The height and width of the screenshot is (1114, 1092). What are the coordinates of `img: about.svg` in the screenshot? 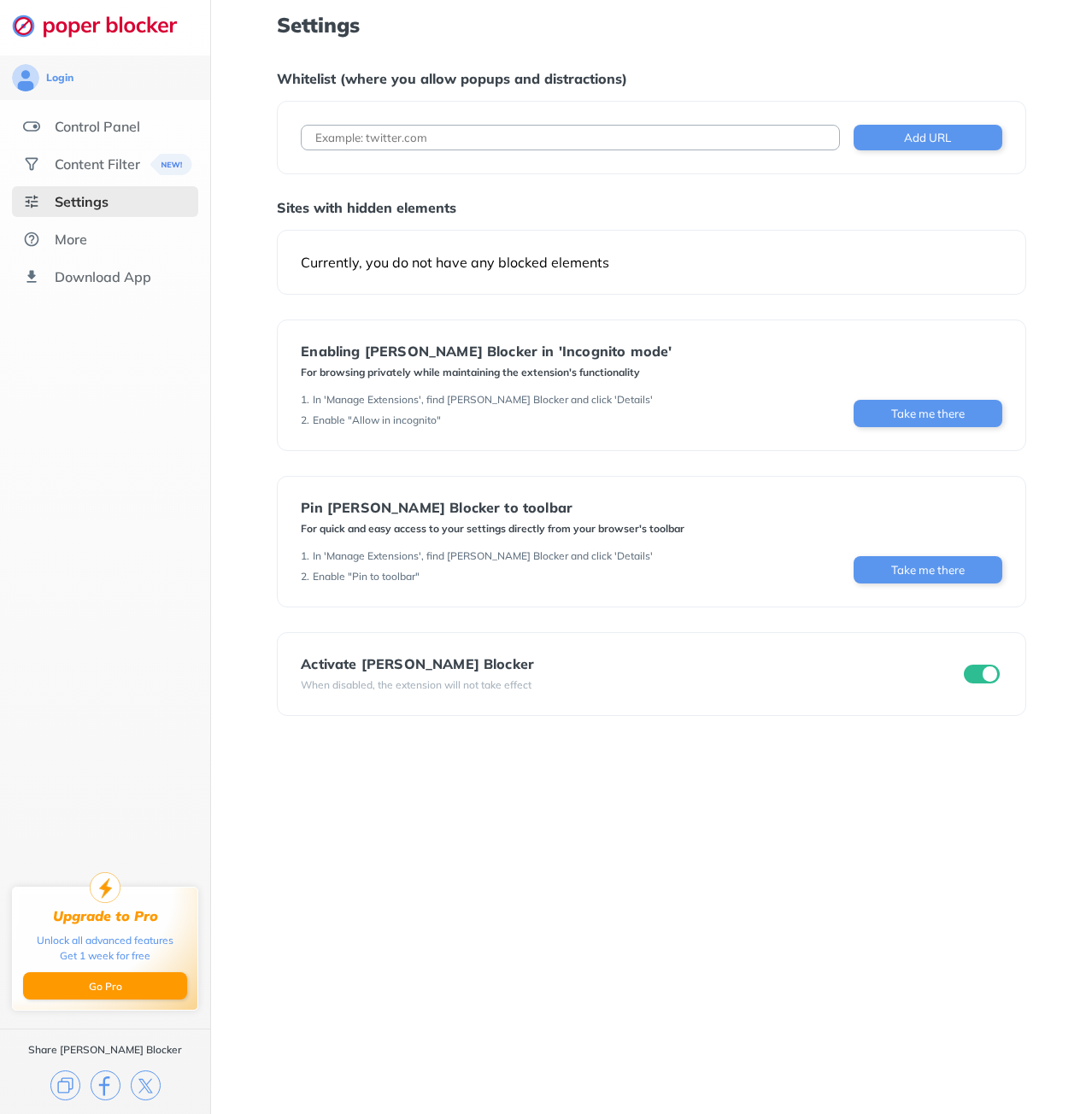 It's located at (32, 239).